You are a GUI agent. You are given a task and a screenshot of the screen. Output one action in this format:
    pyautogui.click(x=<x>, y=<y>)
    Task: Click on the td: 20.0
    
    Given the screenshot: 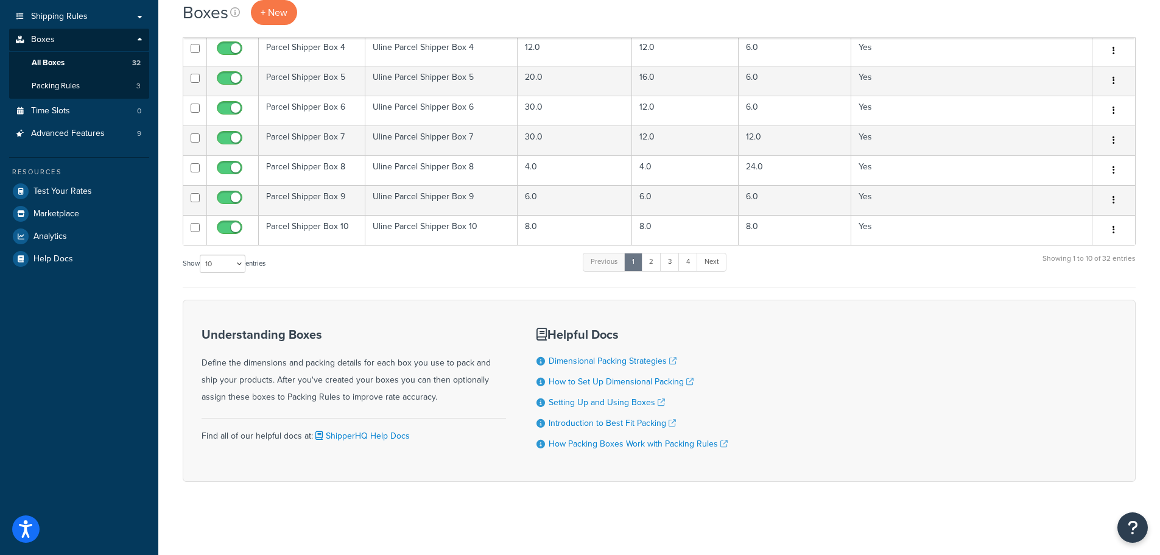 What is the action you would take?
    pyautogui.click(x=575, y=80)
    